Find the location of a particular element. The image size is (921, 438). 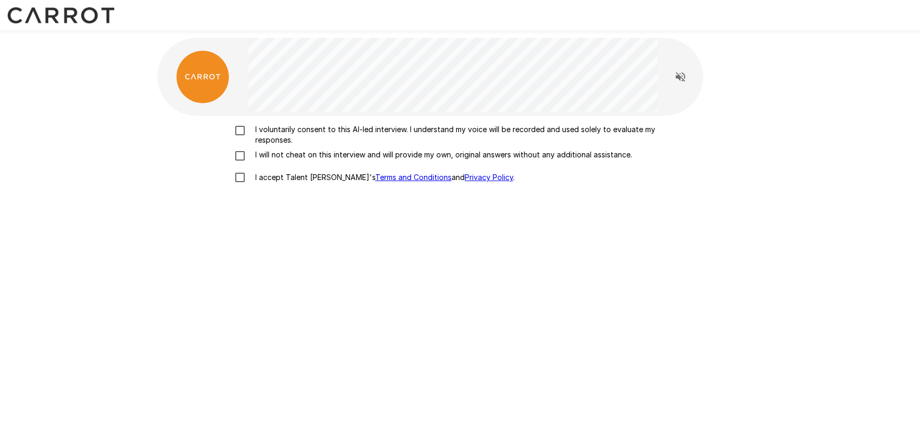

a: Terms and Conditions is located at coordinates (413, 177).